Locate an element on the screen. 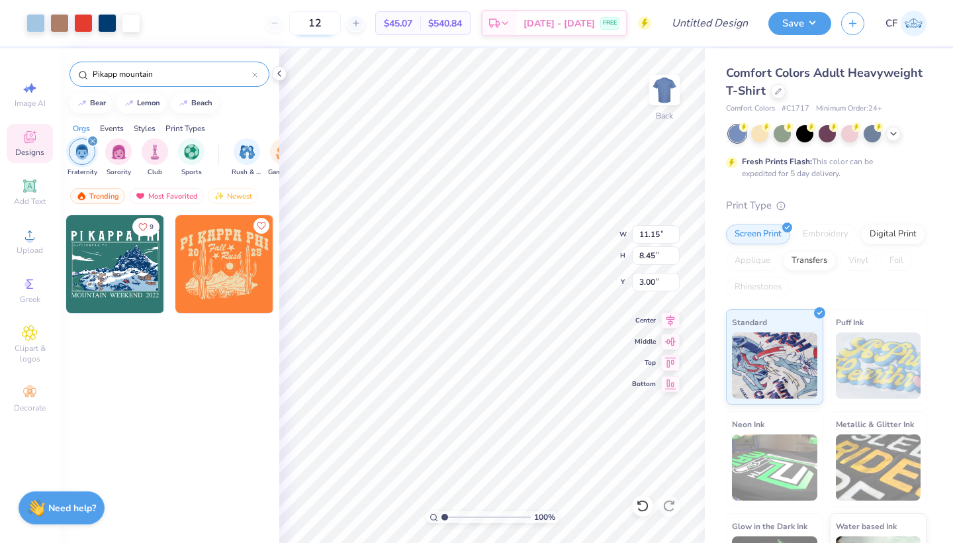 This screenshot has height=543, width=953. div: filter for Game Day is located at coordinates (283, 158).